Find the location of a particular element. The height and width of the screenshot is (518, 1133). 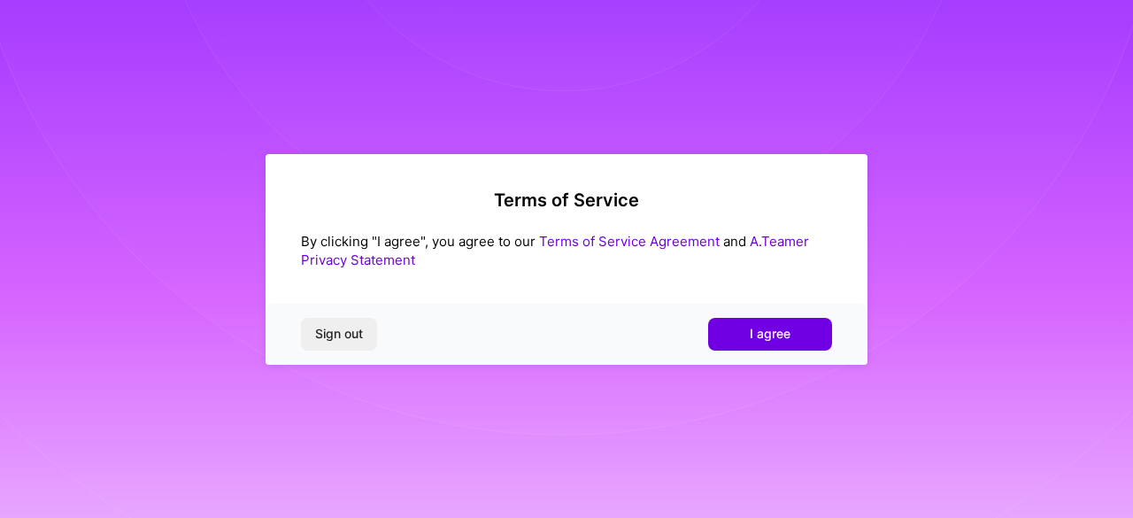

button: Sign out is located at coordinates (339, 334).